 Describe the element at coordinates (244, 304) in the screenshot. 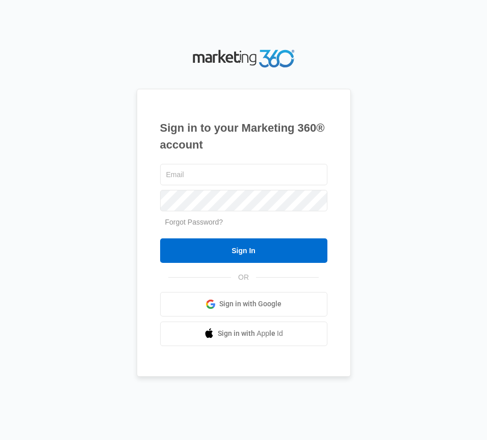

I see `a: Sign in with Google` at that location.